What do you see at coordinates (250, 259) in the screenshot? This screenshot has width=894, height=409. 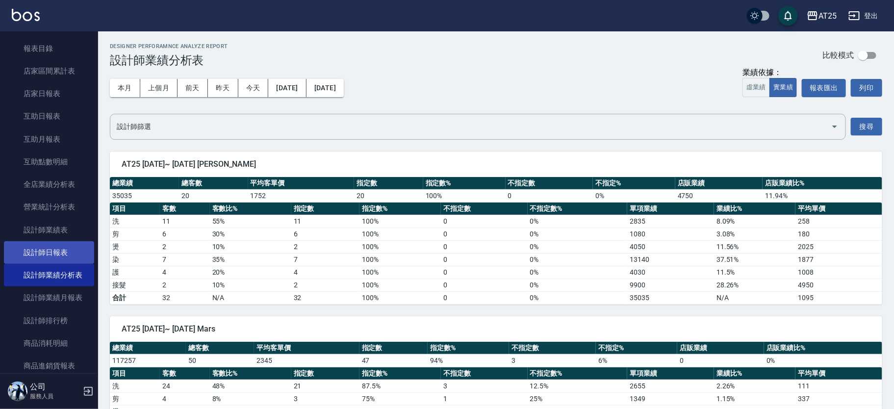 I see `td: 35 %` at bounding box center [250, 259].